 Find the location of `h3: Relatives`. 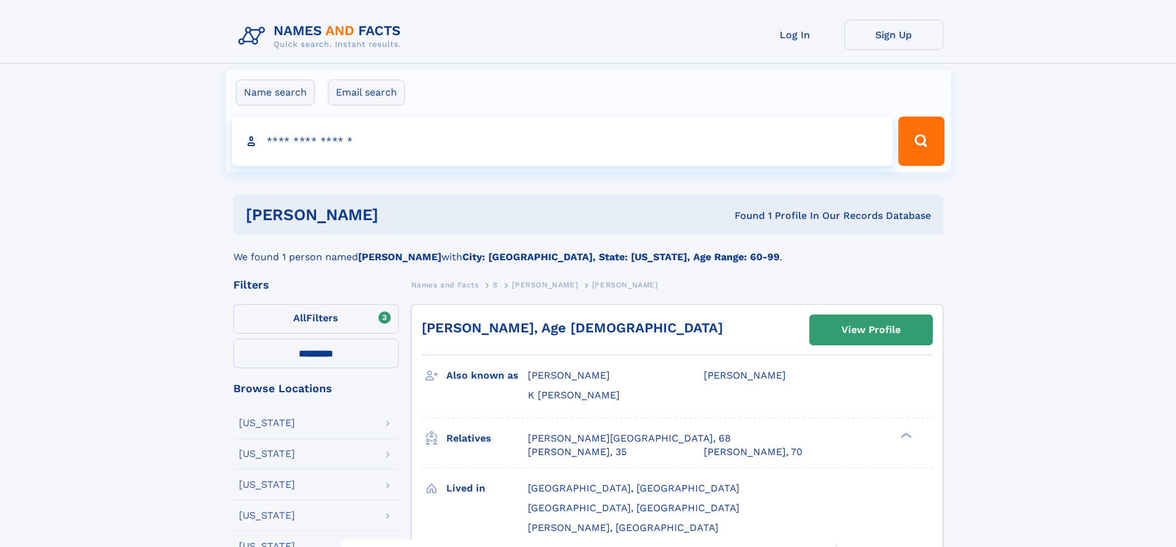

h3: Relatives is located at coordinates (487, 439).